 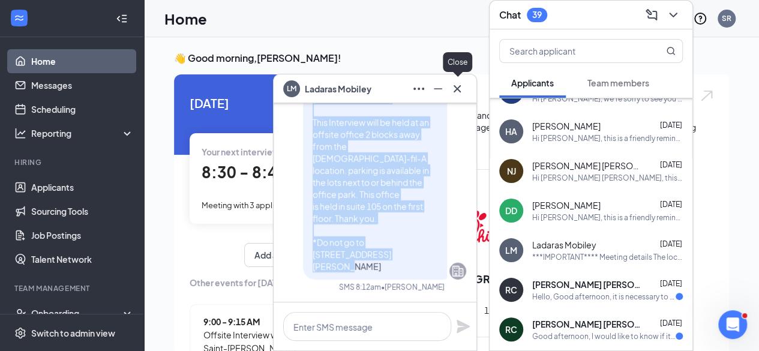 I want to click on div: Switch to admin view, so click(x=73, y=333).